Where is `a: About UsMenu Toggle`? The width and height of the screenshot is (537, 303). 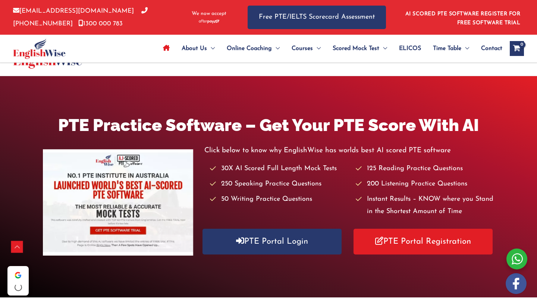
a: About UsMenu Toggle is located at coordinates (198, 48).